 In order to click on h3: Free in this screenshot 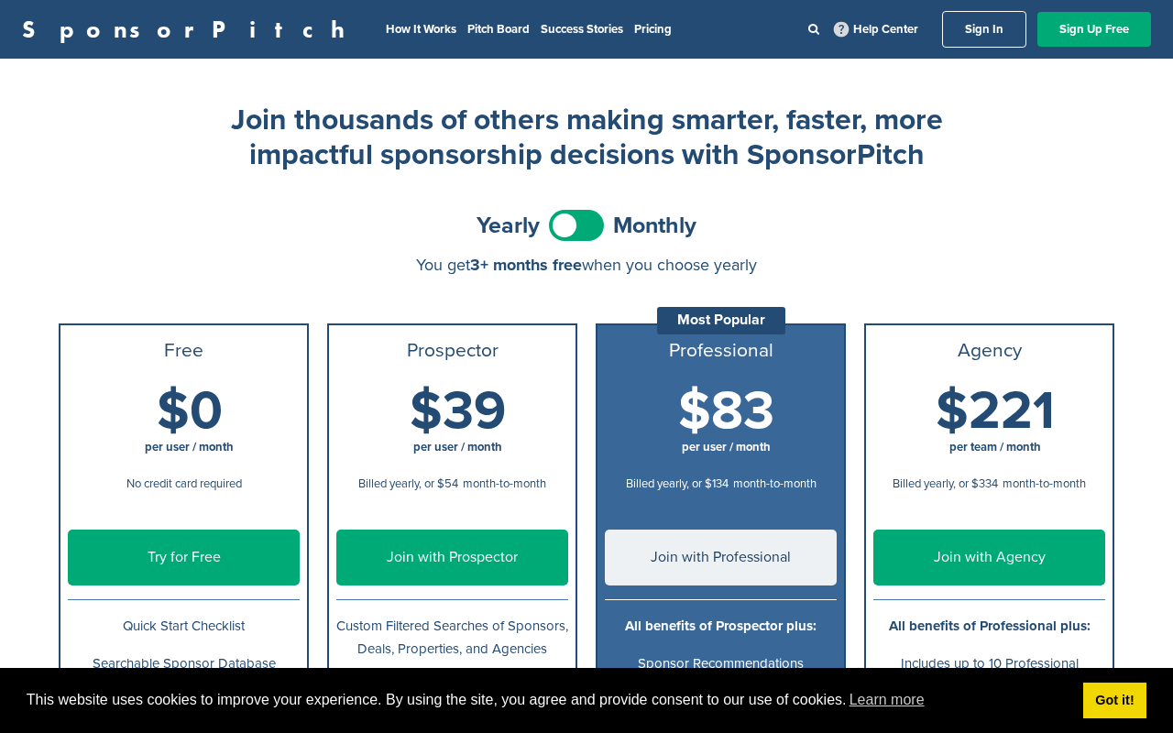, I will do `click(183, 351)`.